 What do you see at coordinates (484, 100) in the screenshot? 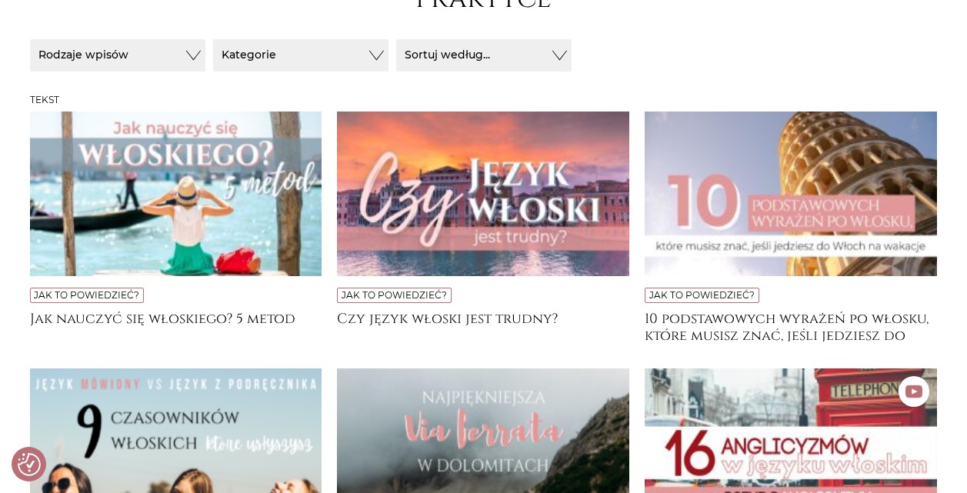
I see `h3: Tekst` at bounding box center [484, 100].